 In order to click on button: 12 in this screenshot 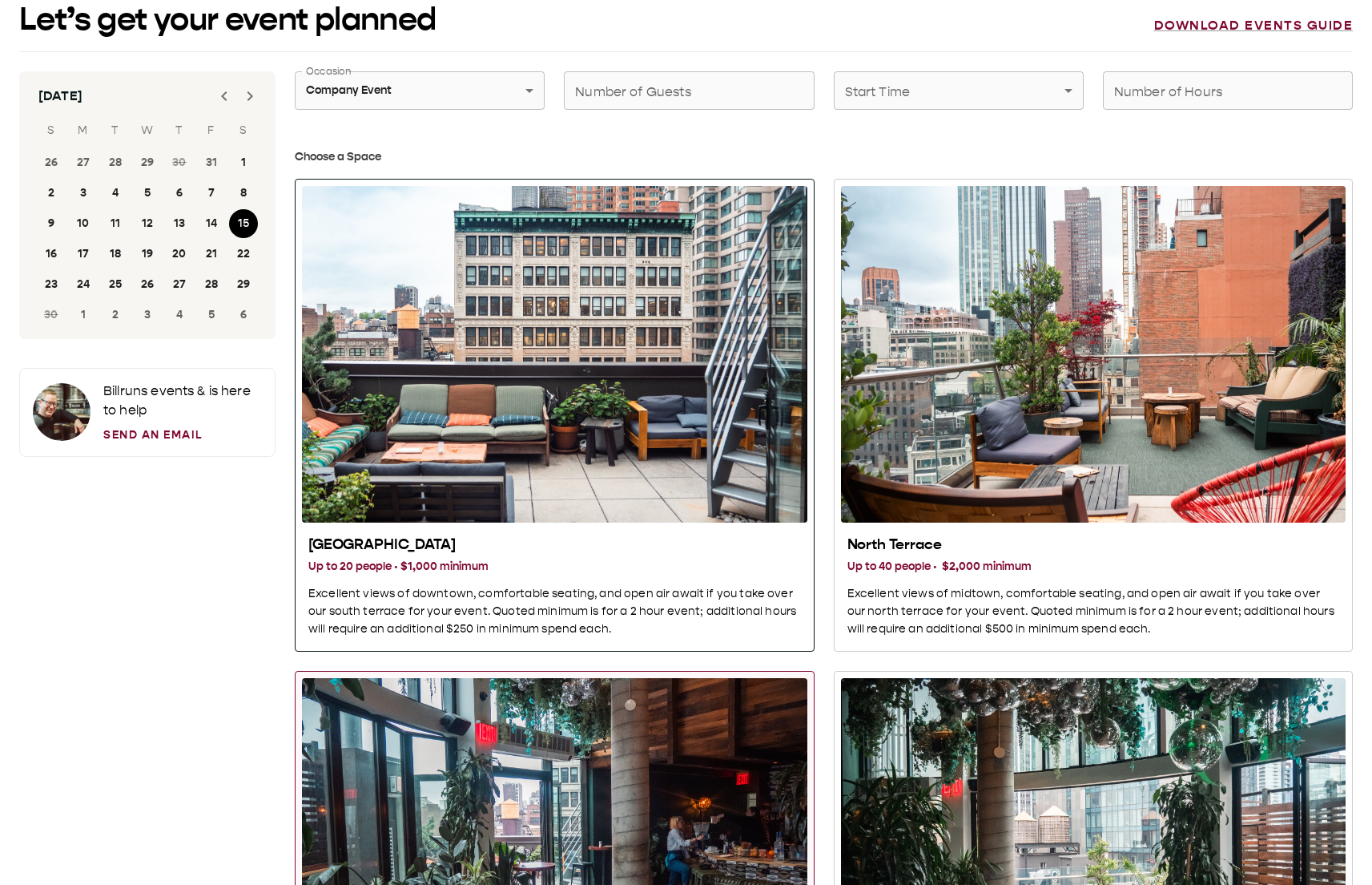, I will do `click(147, 223)`.